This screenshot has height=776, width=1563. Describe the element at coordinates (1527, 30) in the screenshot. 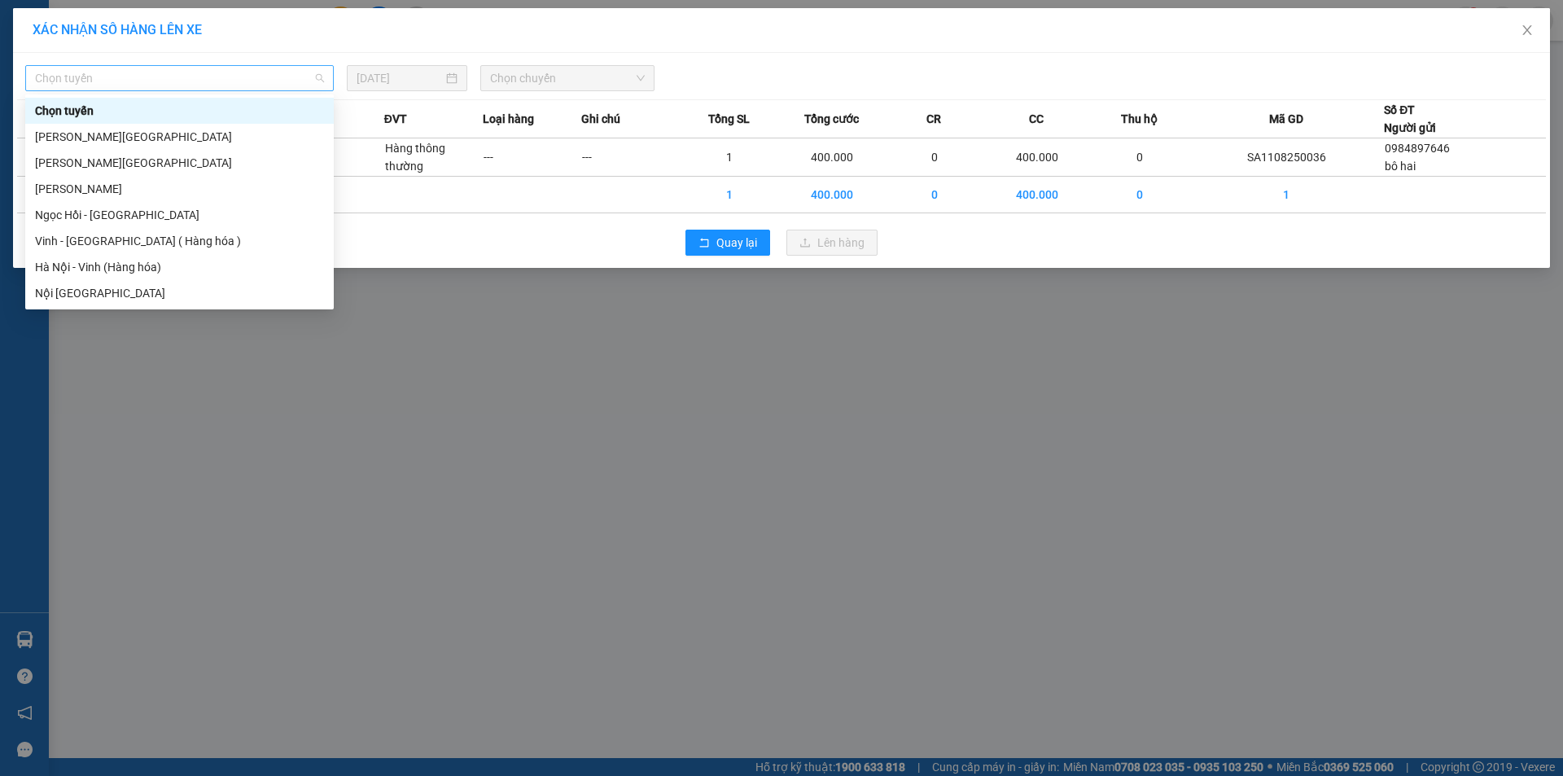

I see `span: close` at that location.